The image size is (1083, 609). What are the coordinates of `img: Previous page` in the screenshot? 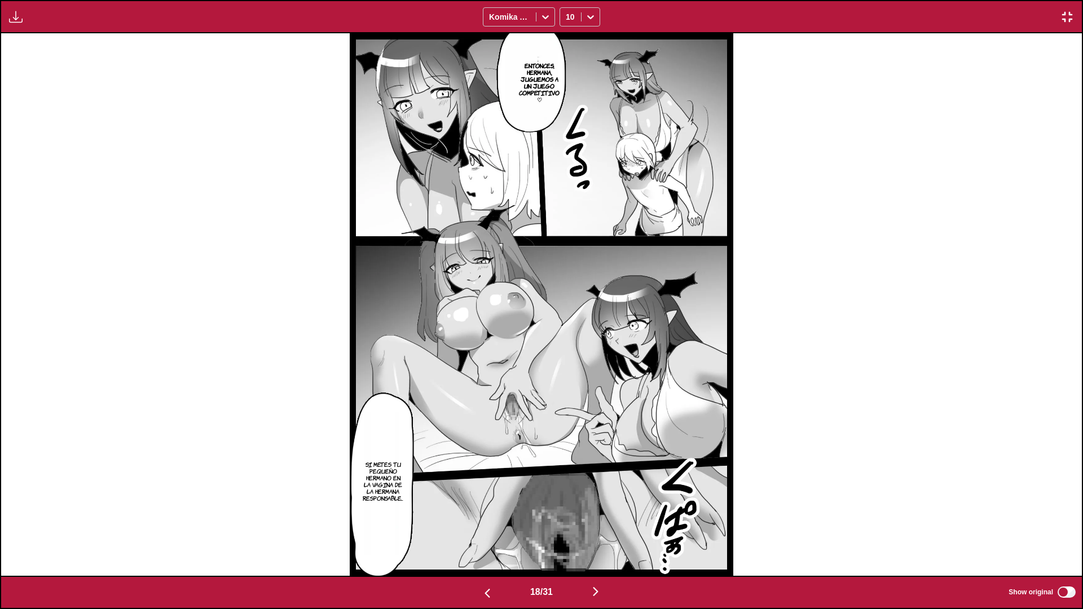 It's located at (487, 593).